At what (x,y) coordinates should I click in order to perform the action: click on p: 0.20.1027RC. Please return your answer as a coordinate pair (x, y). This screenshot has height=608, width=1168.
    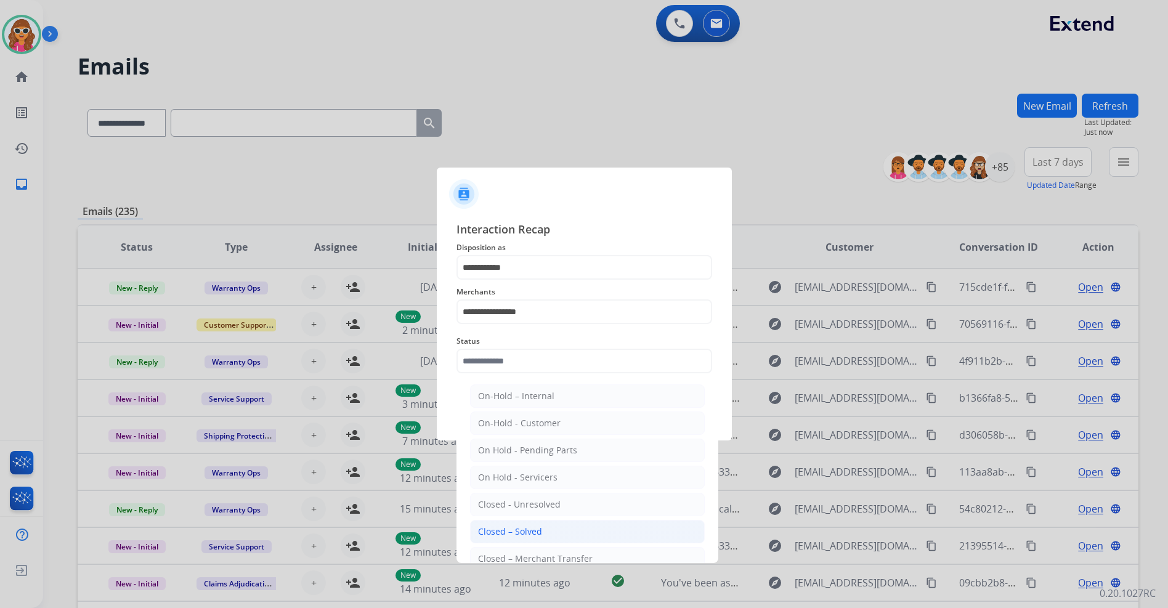
    Looking at the image, I should click on (1127, 593).